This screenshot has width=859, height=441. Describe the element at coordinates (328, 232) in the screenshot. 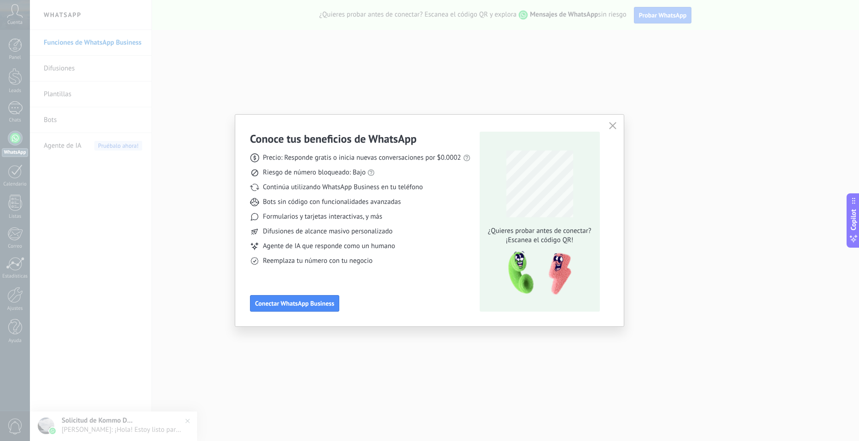

I see `span: Difusiones de alcance masivo personalizado` at that location.